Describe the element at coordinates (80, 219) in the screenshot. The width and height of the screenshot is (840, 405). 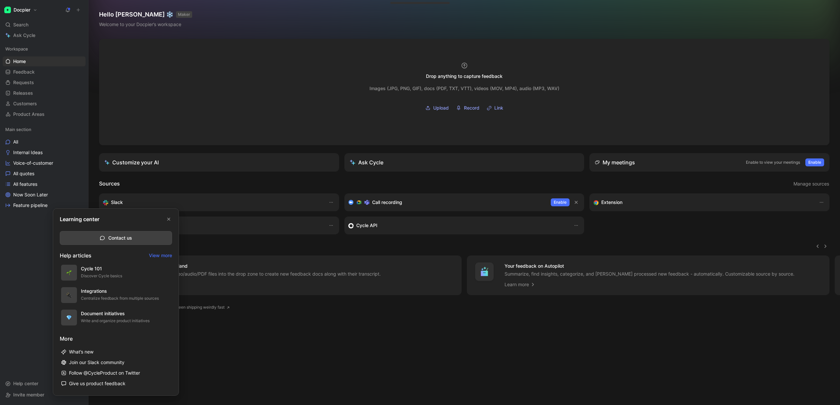
I see `h2: Learning center` at that location.